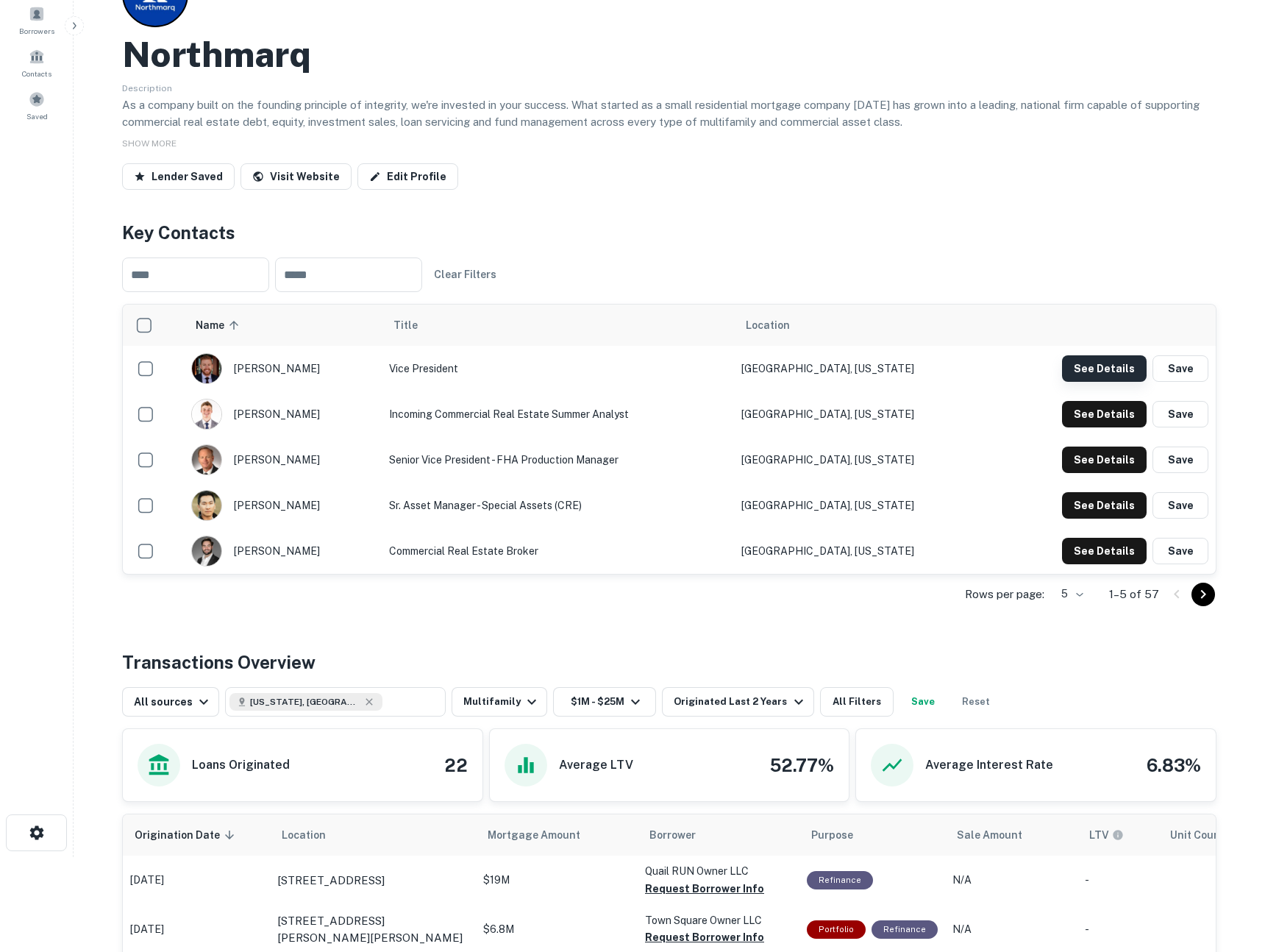 Image resolution: width=1265 pixels, height=952 pixels. What do you see at coordinates (989, 764) in the screenshot?
I see `h6: Average Interest Rate` at bounding box center [989, 764].